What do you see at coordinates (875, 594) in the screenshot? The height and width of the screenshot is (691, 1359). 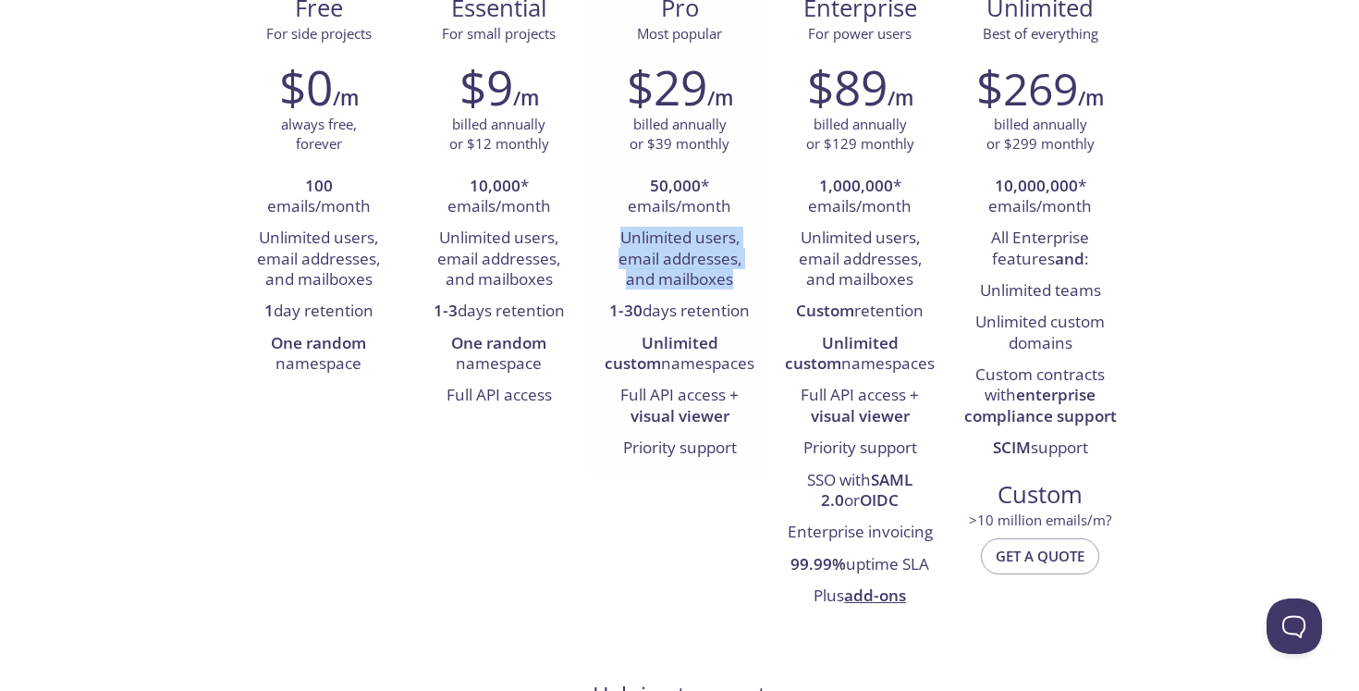 I see `a: add-ons` at bounding box center [875, 594].